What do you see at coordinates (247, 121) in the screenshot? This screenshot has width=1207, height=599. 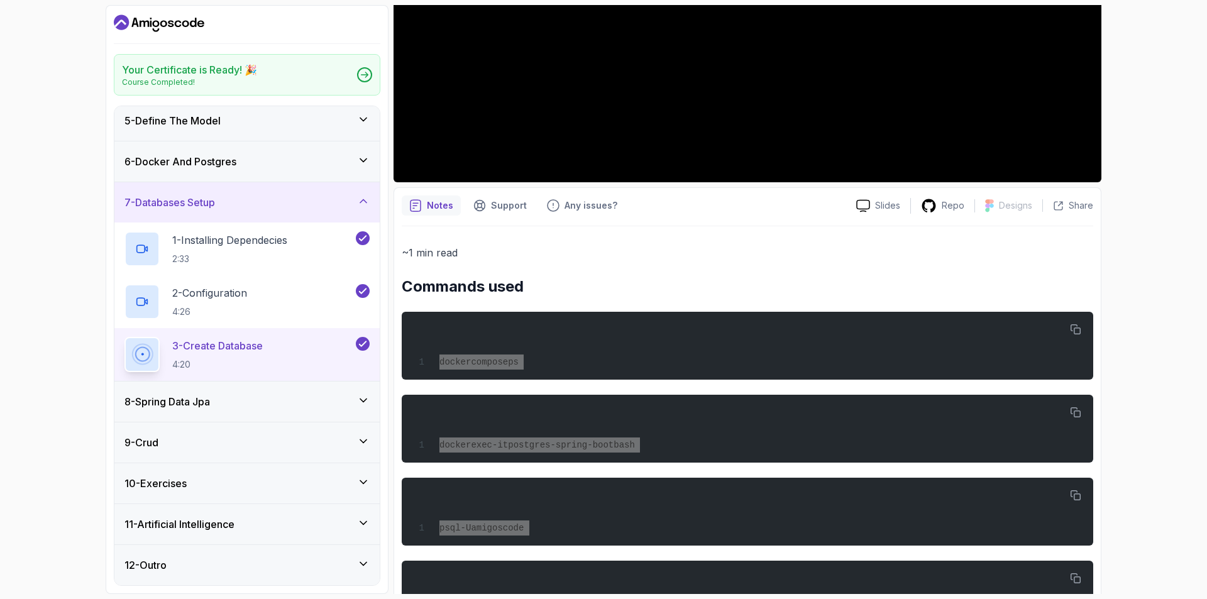 I see `button: 5-Define The Model` at bounding box center [247, 121].